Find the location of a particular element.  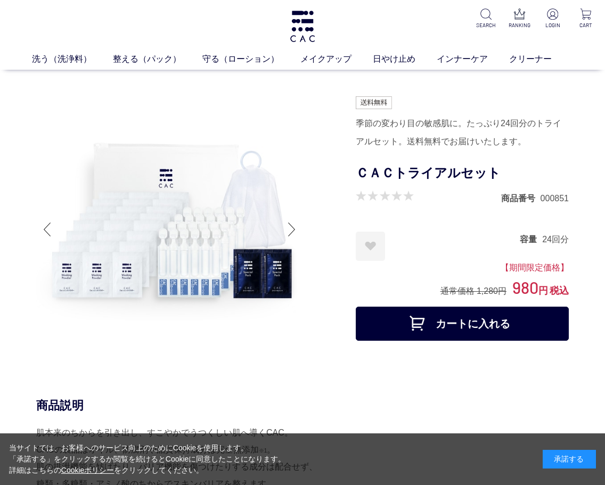

a: 整える（パック） is located at coordinates (158, 59).